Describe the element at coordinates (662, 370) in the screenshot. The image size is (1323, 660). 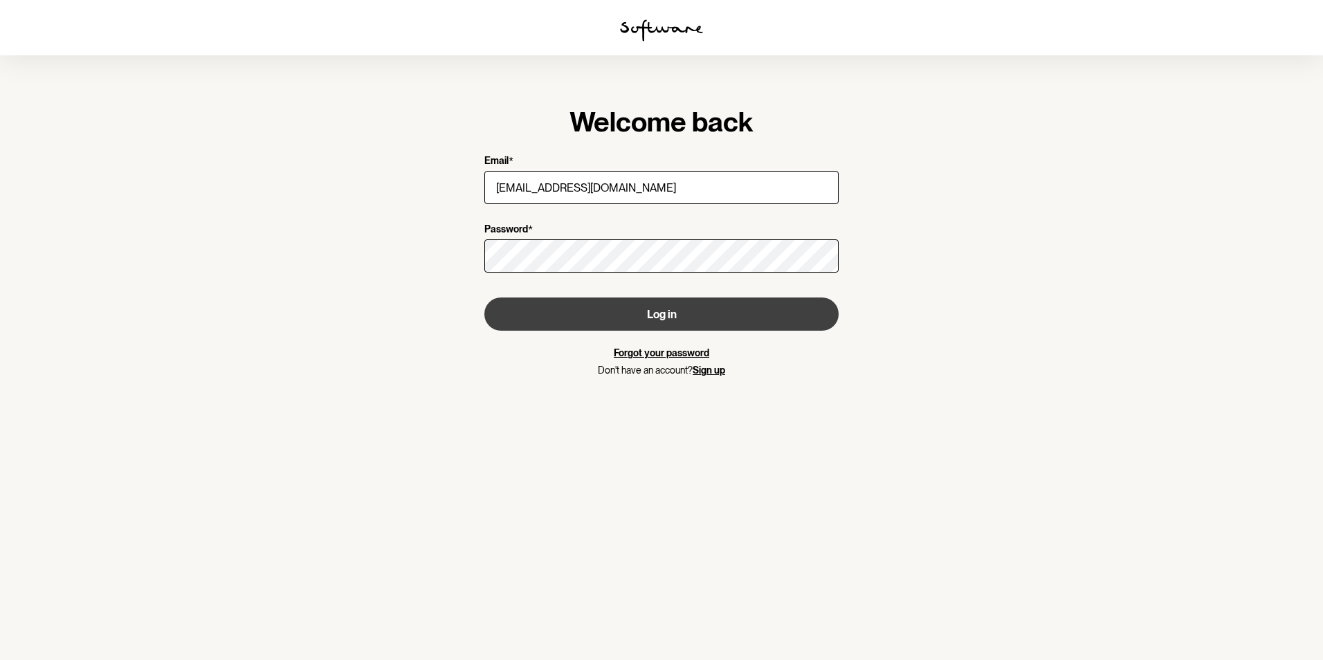
I see `p: Don't have an account?` at that location.